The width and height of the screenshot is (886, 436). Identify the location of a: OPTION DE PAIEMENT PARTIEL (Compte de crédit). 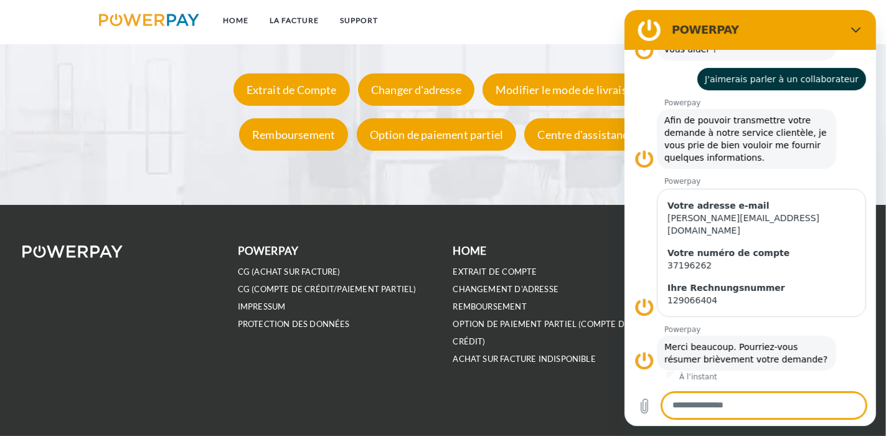
(542, 332).